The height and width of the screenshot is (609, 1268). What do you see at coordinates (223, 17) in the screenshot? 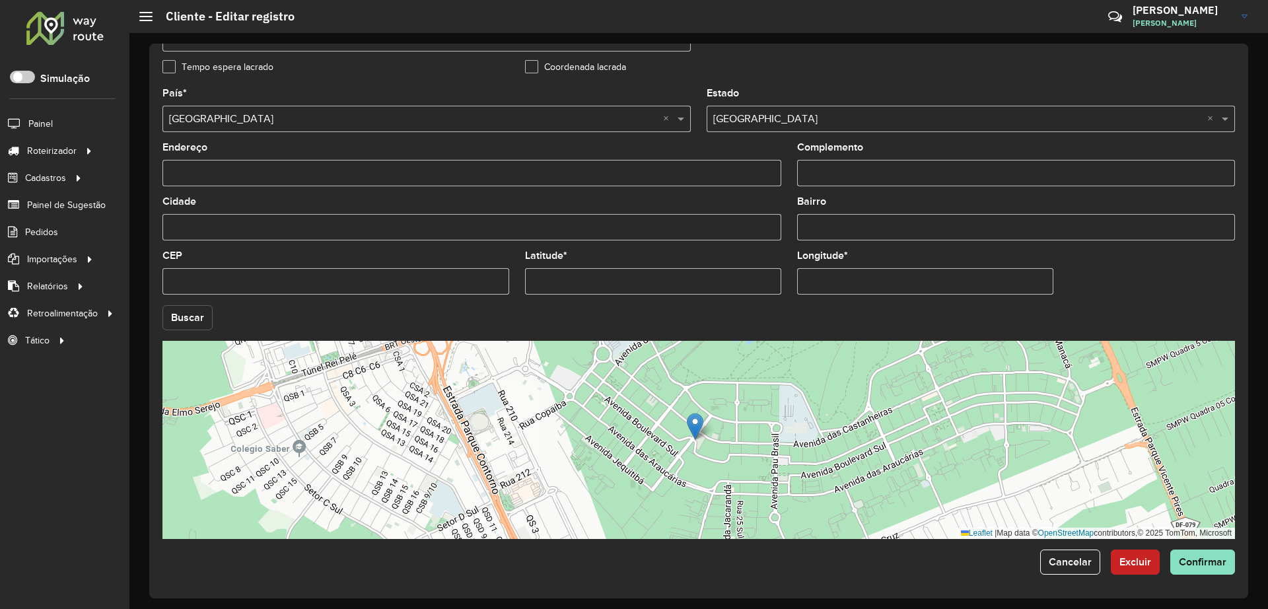
I see `h2: Cliente - Editar registro` at bounding box center [223, 17].